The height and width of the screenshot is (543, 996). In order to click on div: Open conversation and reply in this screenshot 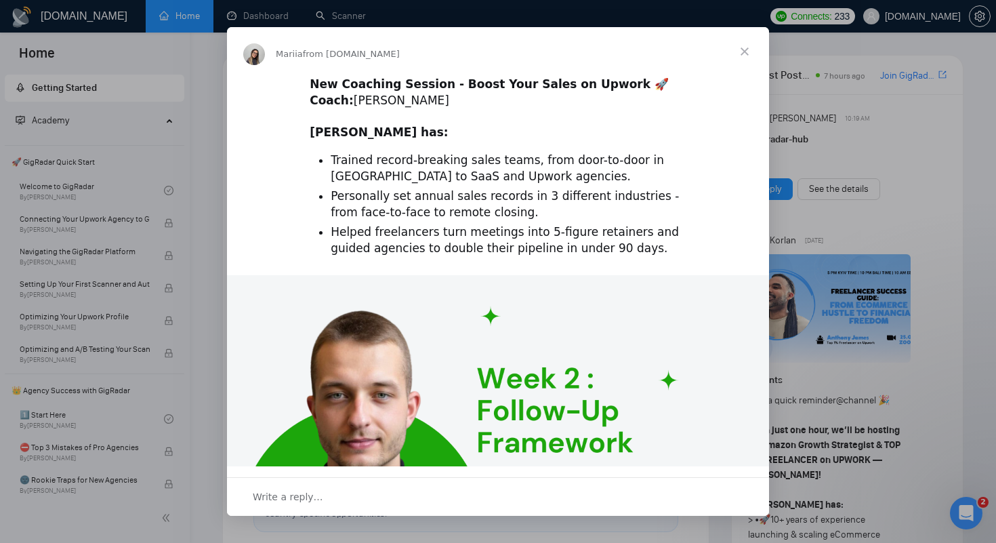, I will do `click(498, 496)`.